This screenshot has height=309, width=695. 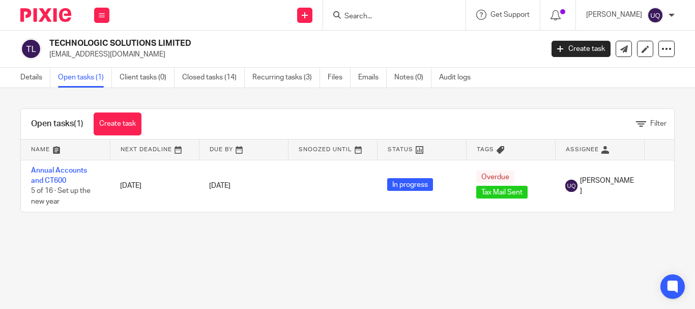 I want to click on span: Status, so click(x=400, y=149).